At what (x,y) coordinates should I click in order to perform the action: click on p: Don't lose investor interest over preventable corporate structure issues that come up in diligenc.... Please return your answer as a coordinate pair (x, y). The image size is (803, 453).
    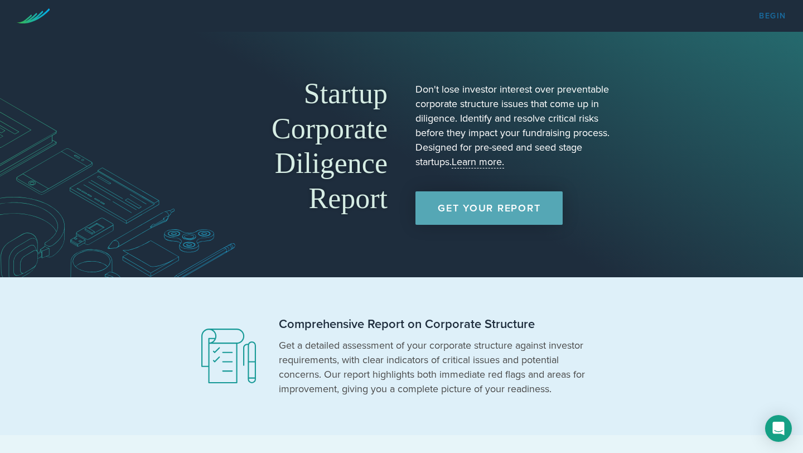
    Looking at the image, I should click on (514, 125).